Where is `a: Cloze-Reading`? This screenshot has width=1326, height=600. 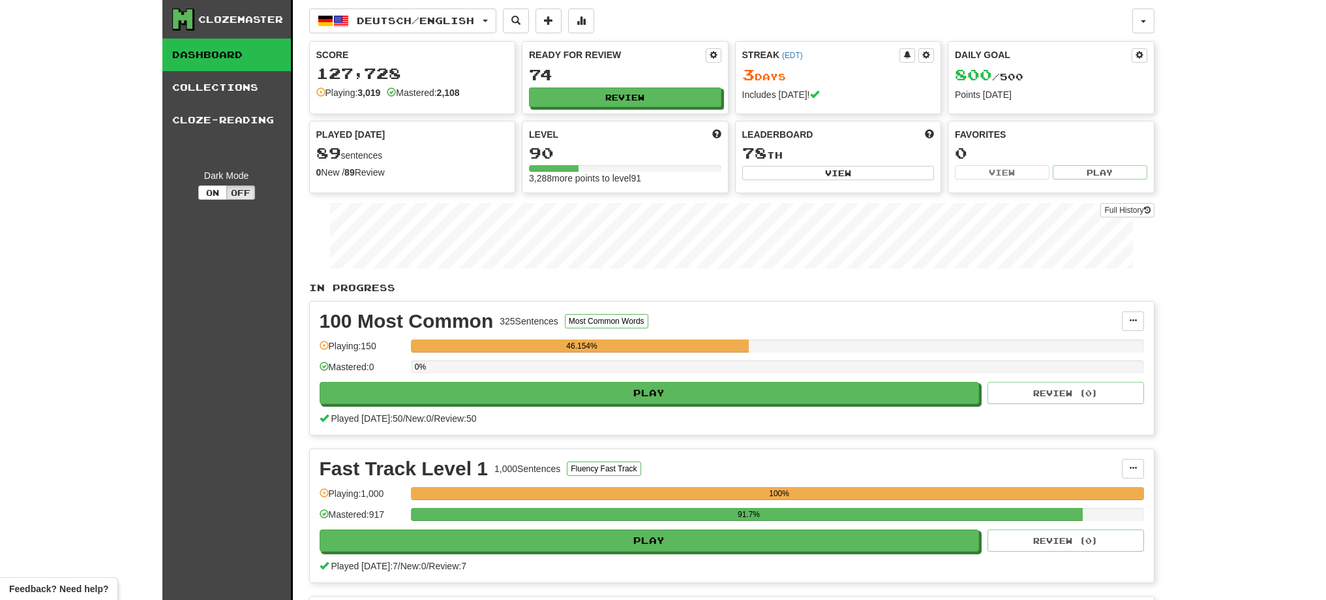 a: Cloze-Reading is located at coordinates (226, 120).